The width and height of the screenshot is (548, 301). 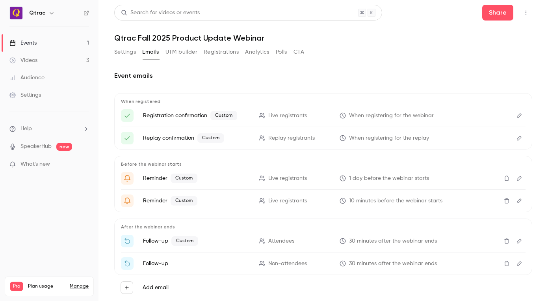 What do you see at coordinates (49, 129) in the screenshot?
I see `li: help-dropdown-opener` at bounding box center [49, 129].